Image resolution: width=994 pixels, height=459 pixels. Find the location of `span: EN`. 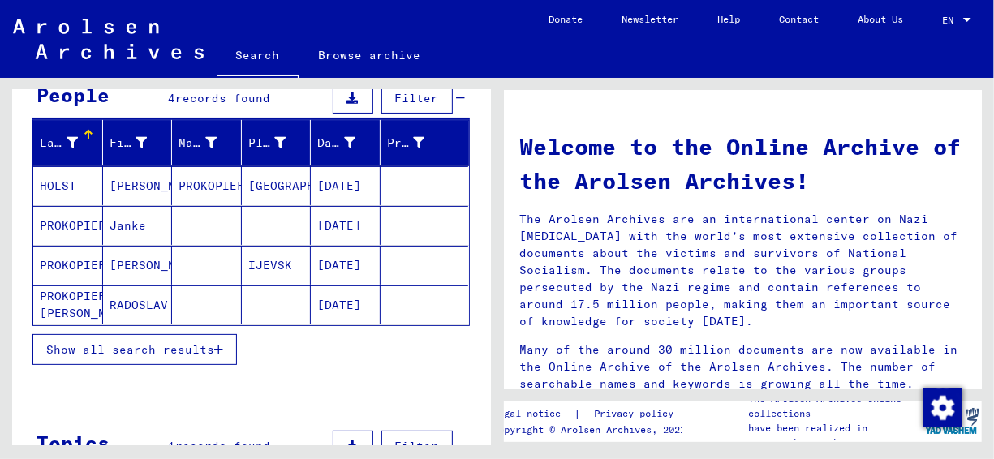

span: EN is located at coordinates (951, 20).